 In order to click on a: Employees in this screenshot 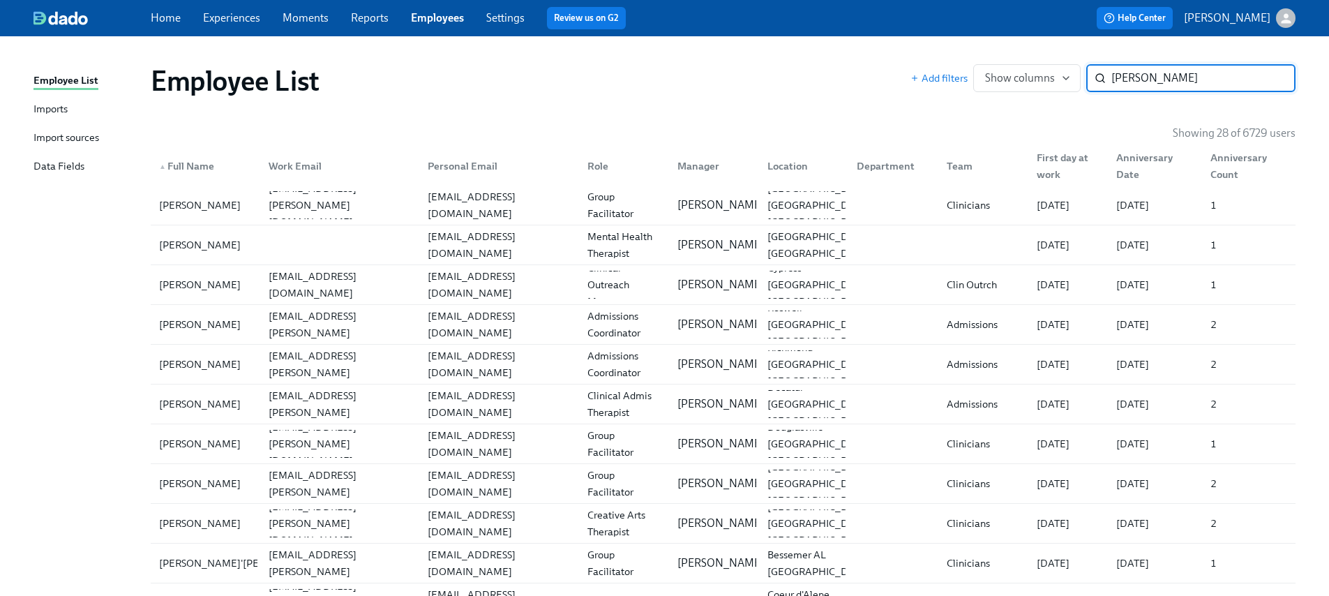, I will do `click(437, 17)`.